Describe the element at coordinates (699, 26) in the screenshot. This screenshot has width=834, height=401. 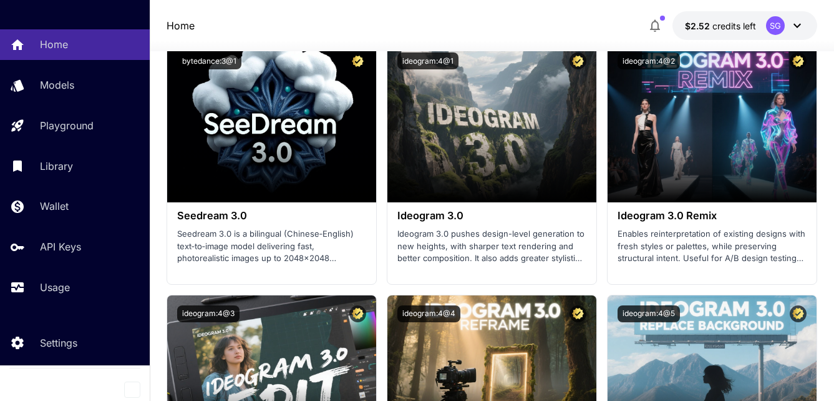
I see `span: $2.52` at that location.